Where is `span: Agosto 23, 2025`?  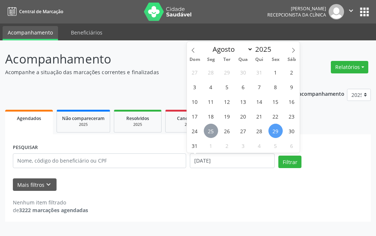
span: Agosto 23, 2025 is located at coordinates (292, 116).